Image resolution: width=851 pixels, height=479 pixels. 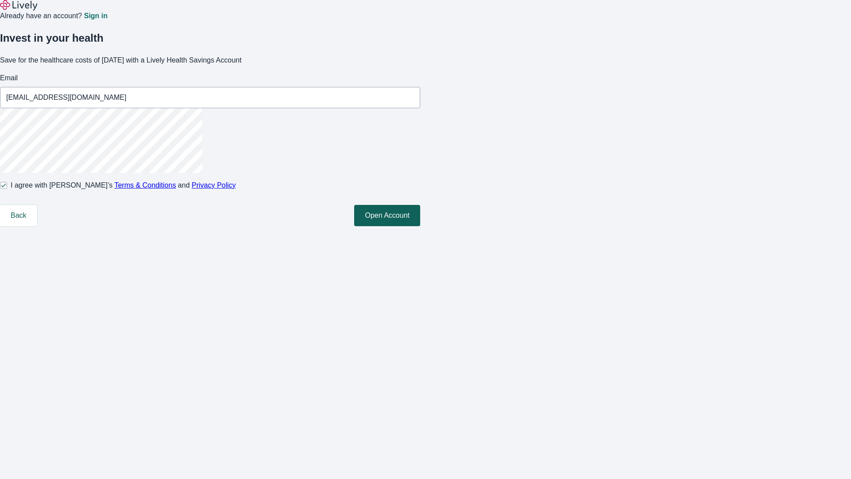 What do you see at coordinates (95, 16) in the screenshot?
I see `div: Sign in` at bounding box center [95, 16].